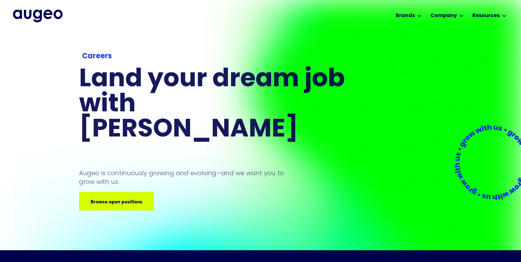  What do you see at coordinates (405, 16) in the screenshot?
I see `div: Brands` at bounding box center [405, 16].